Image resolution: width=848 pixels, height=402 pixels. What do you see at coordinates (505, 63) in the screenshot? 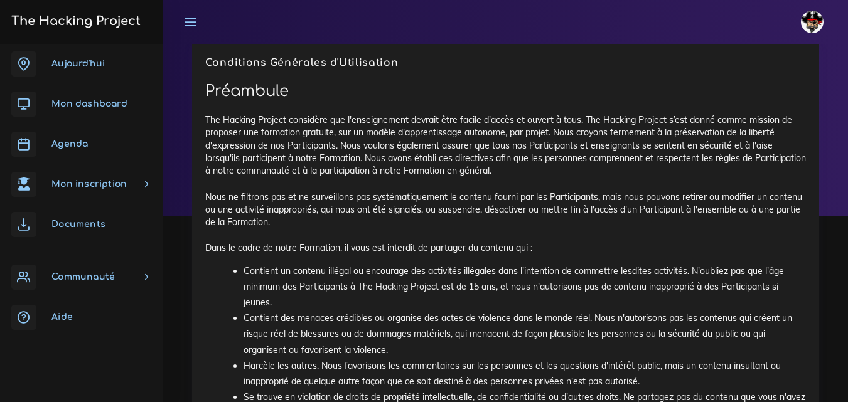
I see `h5: Conditions Générales d'Utilisation` at bounding box center [505, 63].